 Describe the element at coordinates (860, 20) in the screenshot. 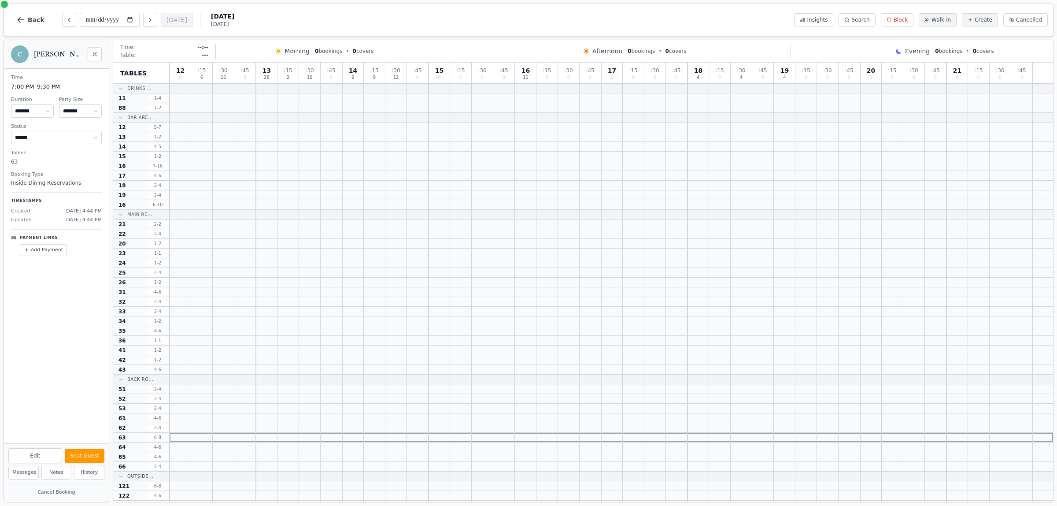

I see `span: Search` at that location.